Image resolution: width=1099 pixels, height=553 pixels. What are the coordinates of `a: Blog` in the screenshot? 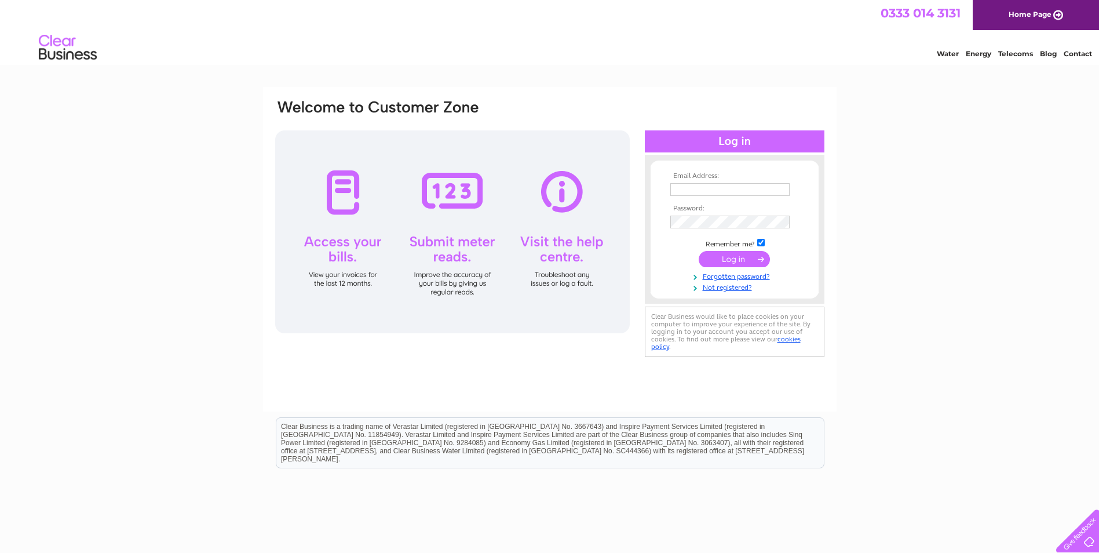 It's located at (1048, 53).